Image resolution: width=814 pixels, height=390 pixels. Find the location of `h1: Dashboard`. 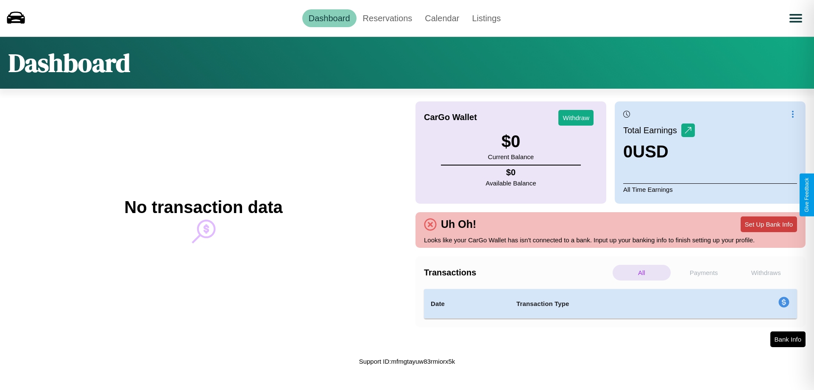

h1: Dashboard is located at coordinates (69, 63).